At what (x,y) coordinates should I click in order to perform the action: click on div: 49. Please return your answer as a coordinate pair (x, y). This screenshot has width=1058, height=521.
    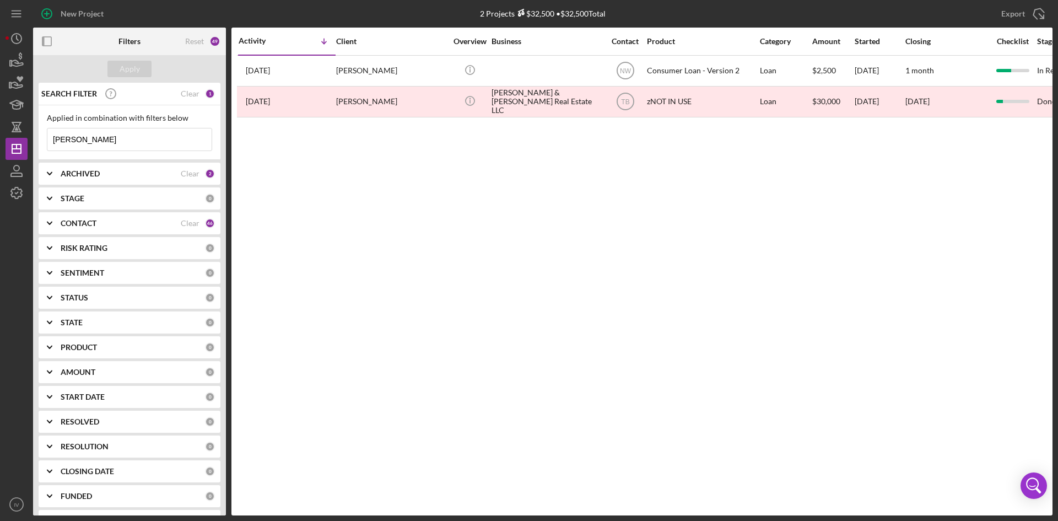
    Looking at the image, I should click on (215, 41).